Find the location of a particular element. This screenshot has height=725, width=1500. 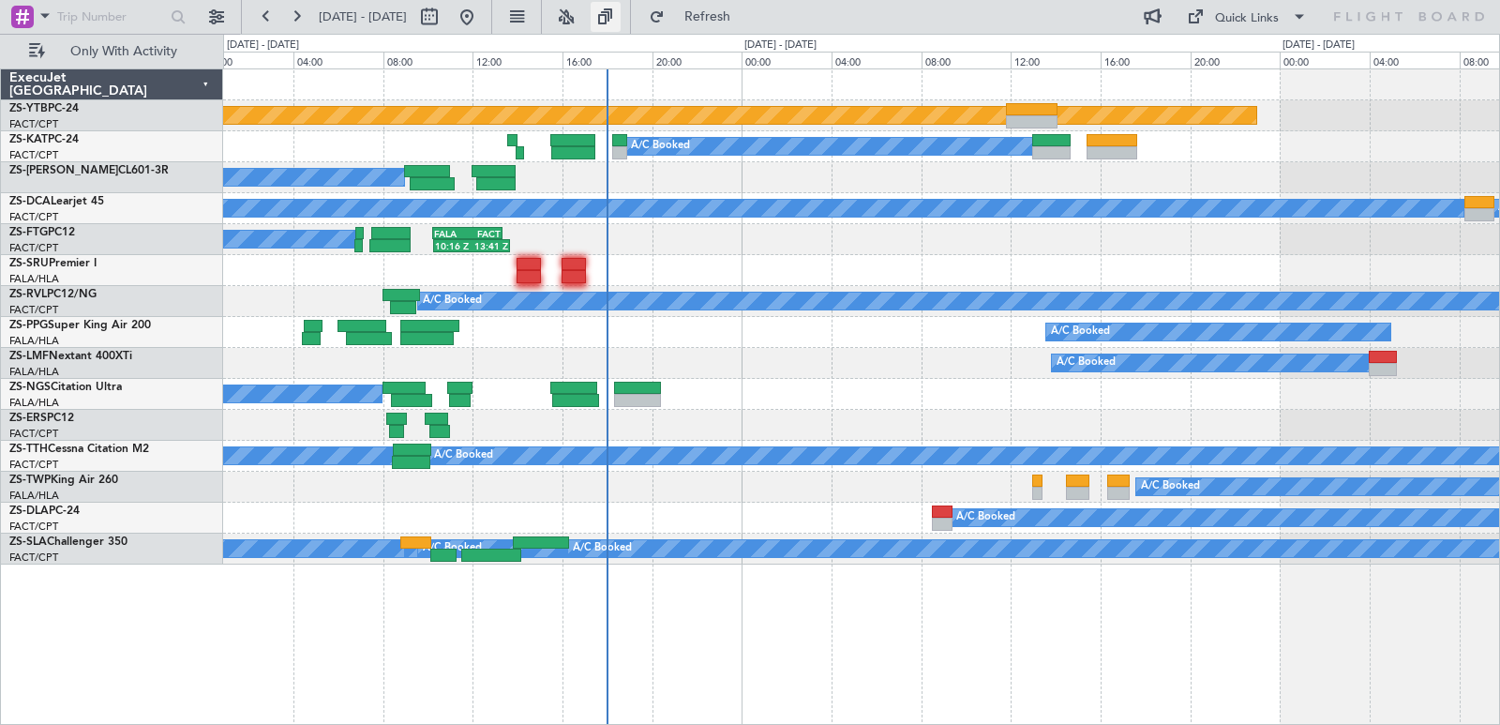

span: Only With Activity is located at coordinates (123, 52).